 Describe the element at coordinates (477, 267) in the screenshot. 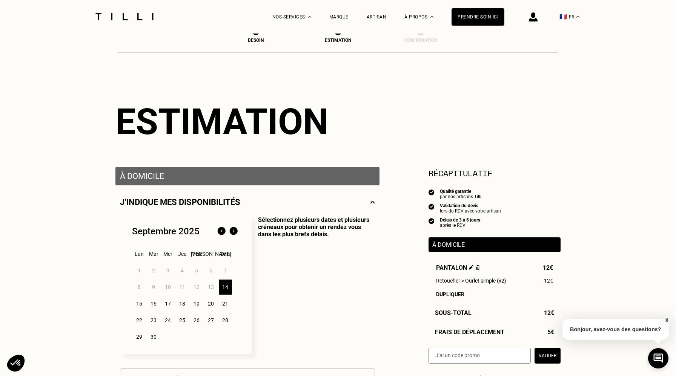

I see `img: Supprimer` at that location.